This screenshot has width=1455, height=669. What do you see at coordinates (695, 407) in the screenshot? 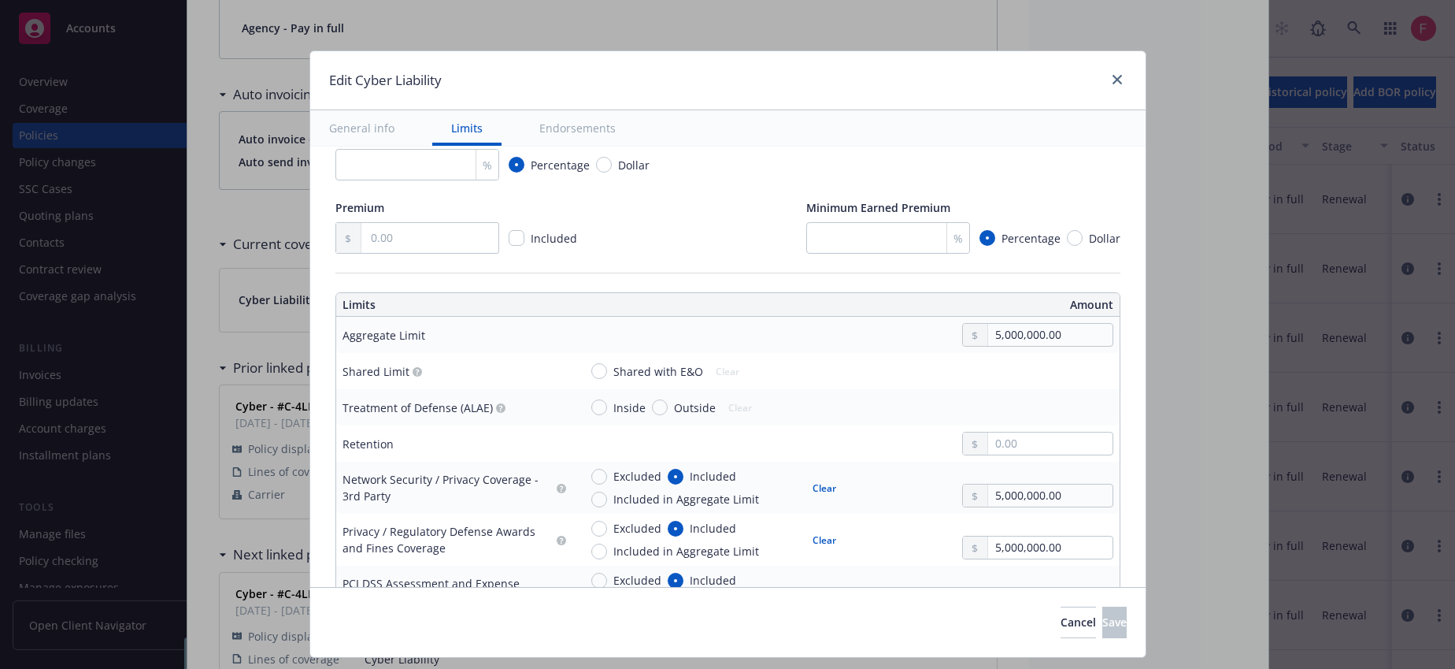
I see `span: Outside` at bounding box center [695, 407].